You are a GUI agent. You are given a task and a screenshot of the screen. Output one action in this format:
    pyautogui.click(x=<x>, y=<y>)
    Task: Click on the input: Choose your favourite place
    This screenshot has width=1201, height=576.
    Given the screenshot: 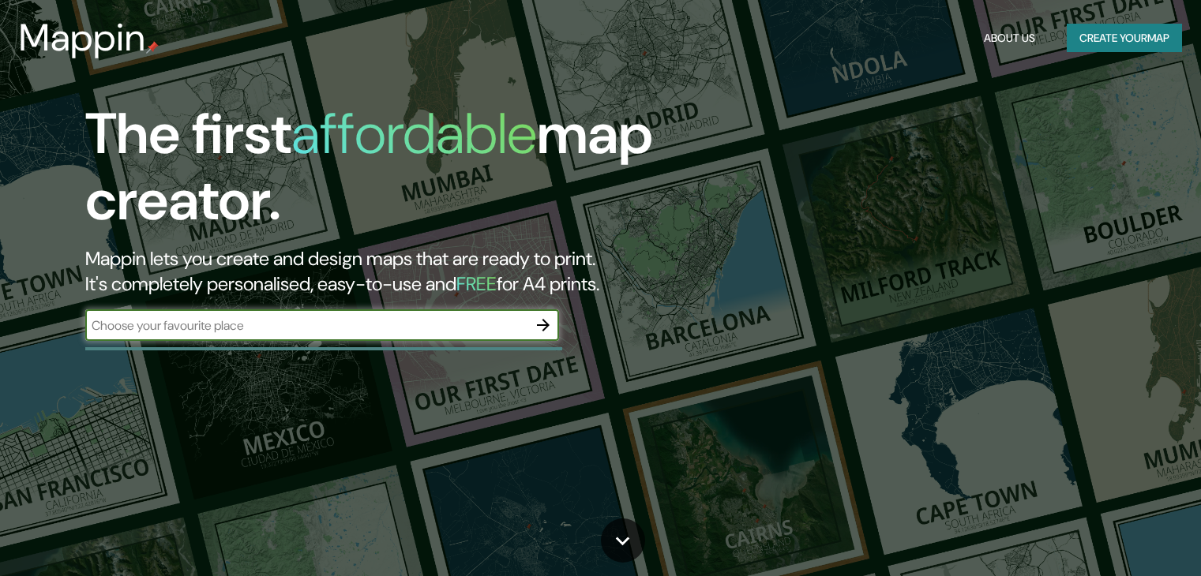 What is the action you would take?
    pyautogui.click(x=306, y=325)
    